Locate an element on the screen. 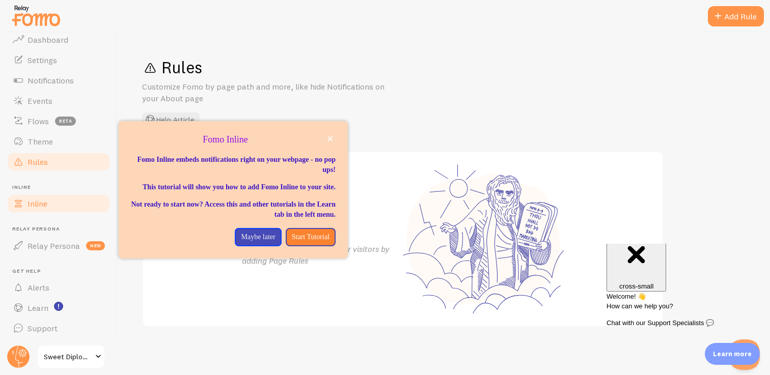 The height and width of the screenshot is (375, 770). button: Start Tutorial is located at coordinates (311, 237).